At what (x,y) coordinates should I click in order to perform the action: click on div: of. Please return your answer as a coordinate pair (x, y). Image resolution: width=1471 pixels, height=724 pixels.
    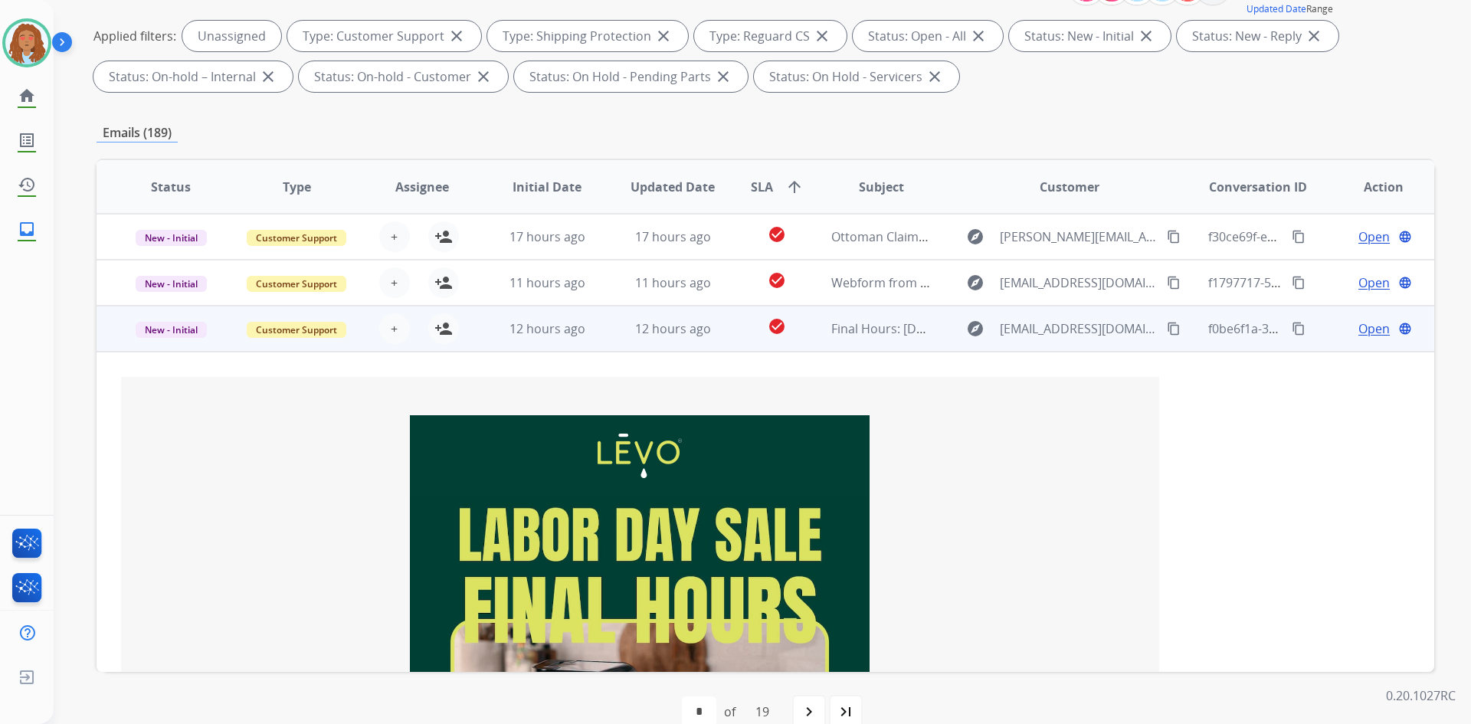
    Looking at the image, I should click on (729, 712).